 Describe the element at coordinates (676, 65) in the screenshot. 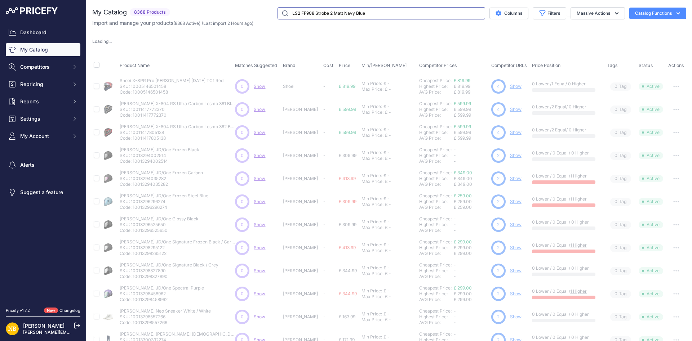

I see `span: Actions` at that location.